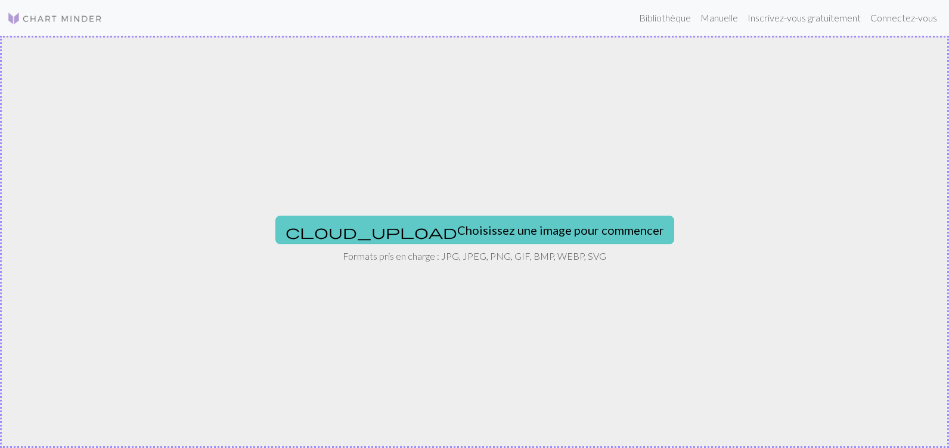 The image size is (949, 448). I want to click on font: Choisissez une image pour commencer, so click(560, 230).